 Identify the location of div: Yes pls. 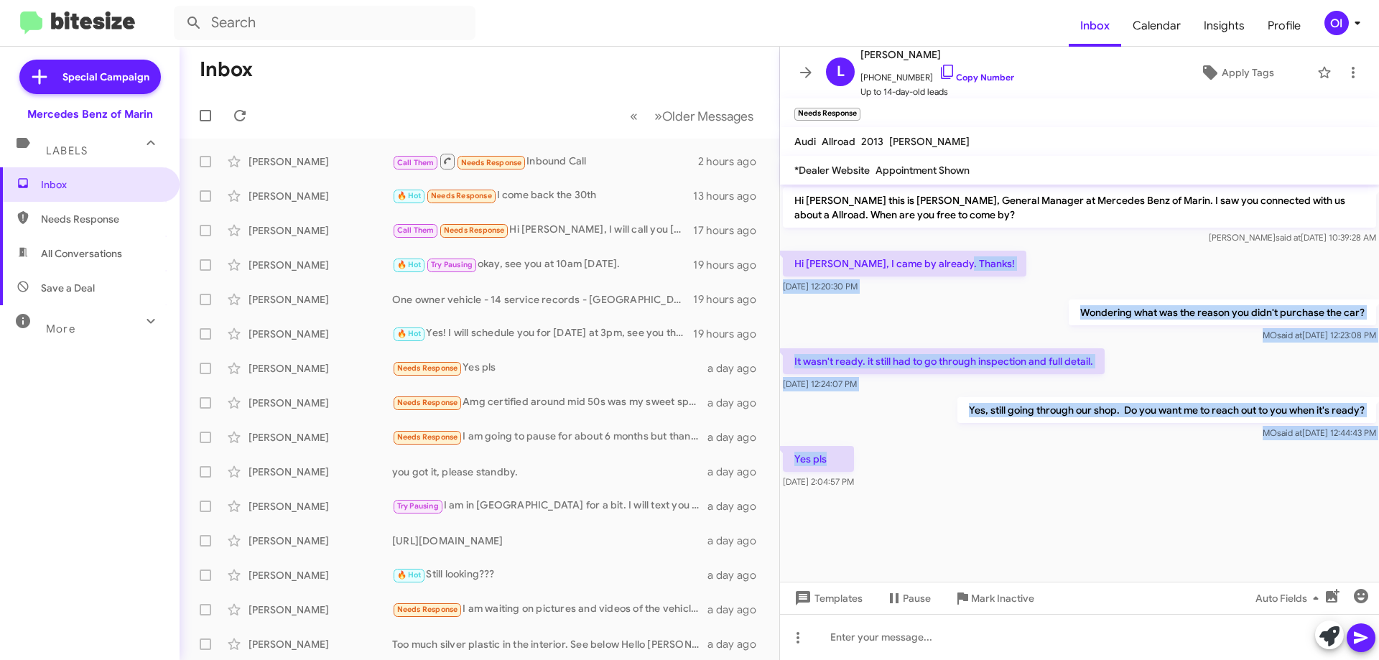
(550, 368).